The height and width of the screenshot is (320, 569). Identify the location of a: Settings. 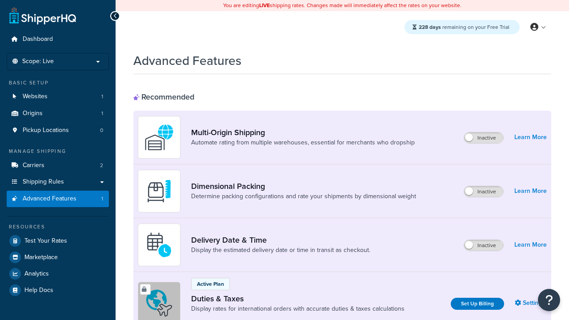
(530, 303).